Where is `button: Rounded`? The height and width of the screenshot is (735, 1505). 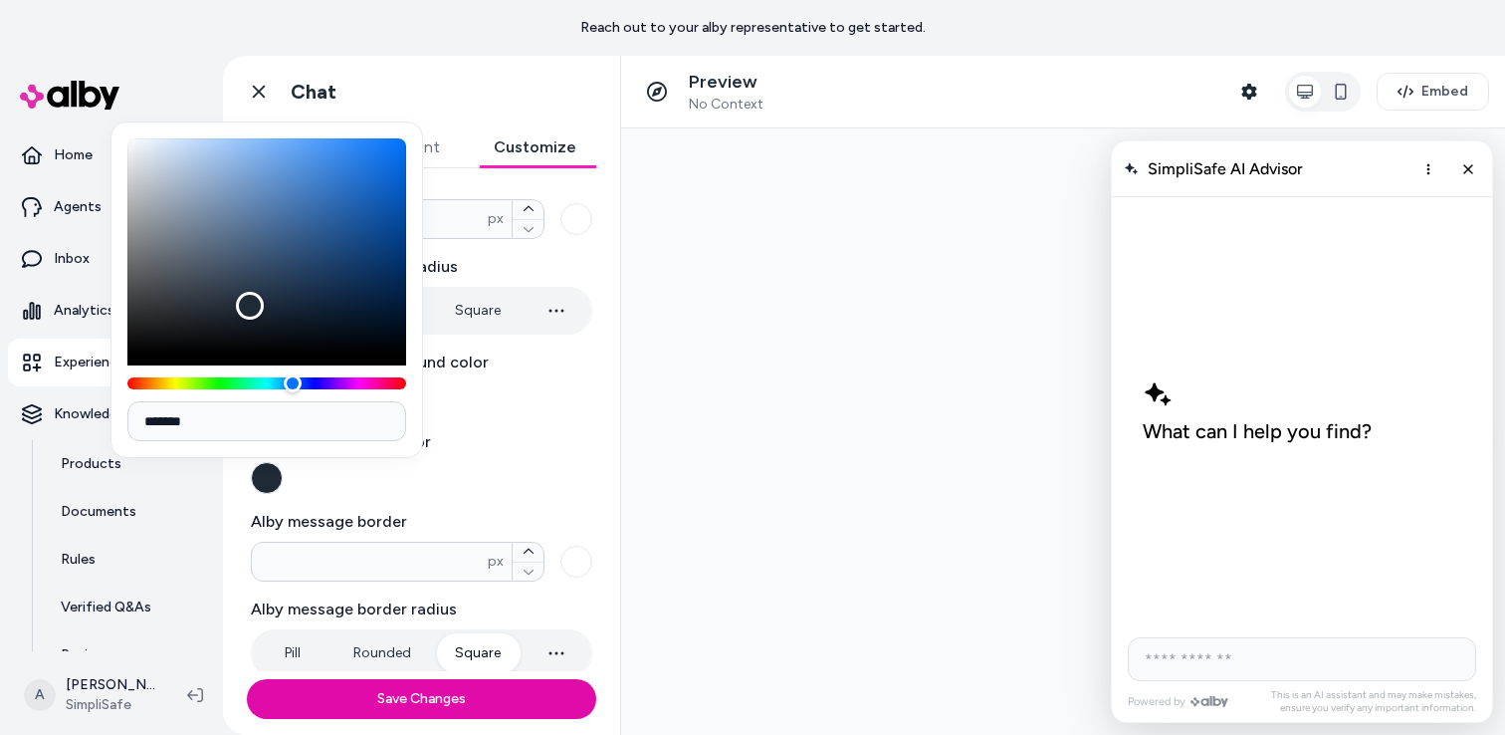
button: Rounded is located at coordinates (382, 653).